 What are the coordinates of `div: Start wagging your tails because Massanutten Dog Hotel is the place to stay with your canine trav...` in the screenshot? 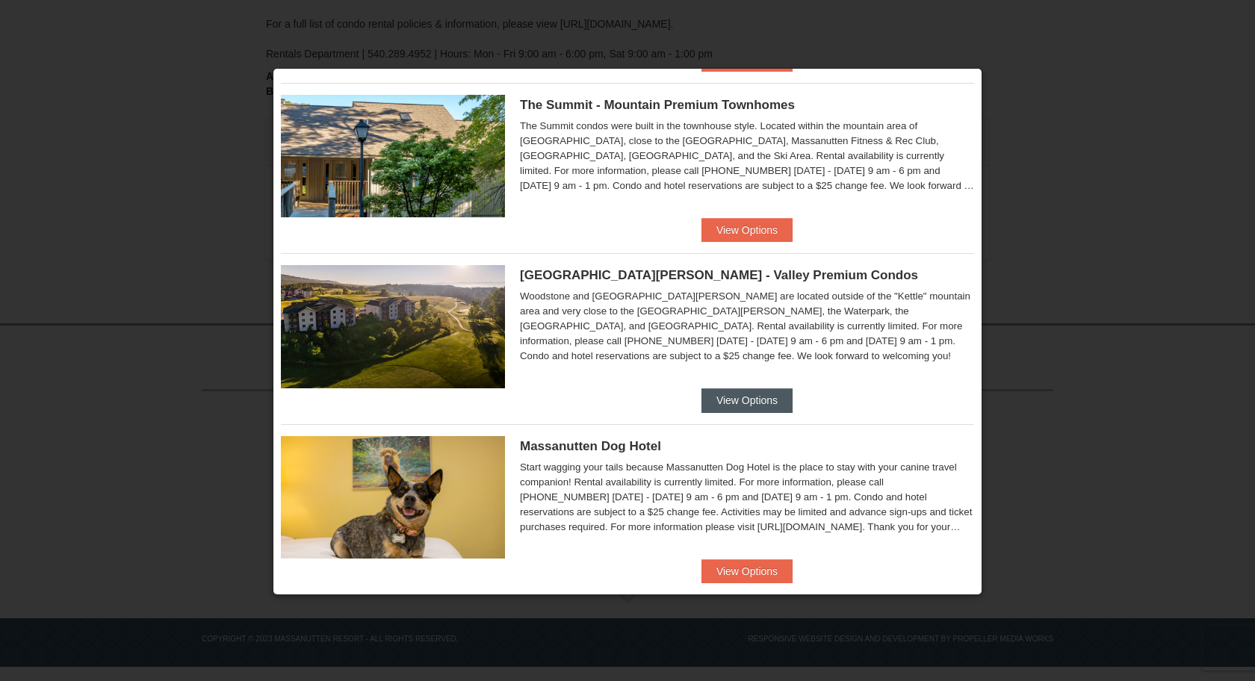 It's located at (747, 498).